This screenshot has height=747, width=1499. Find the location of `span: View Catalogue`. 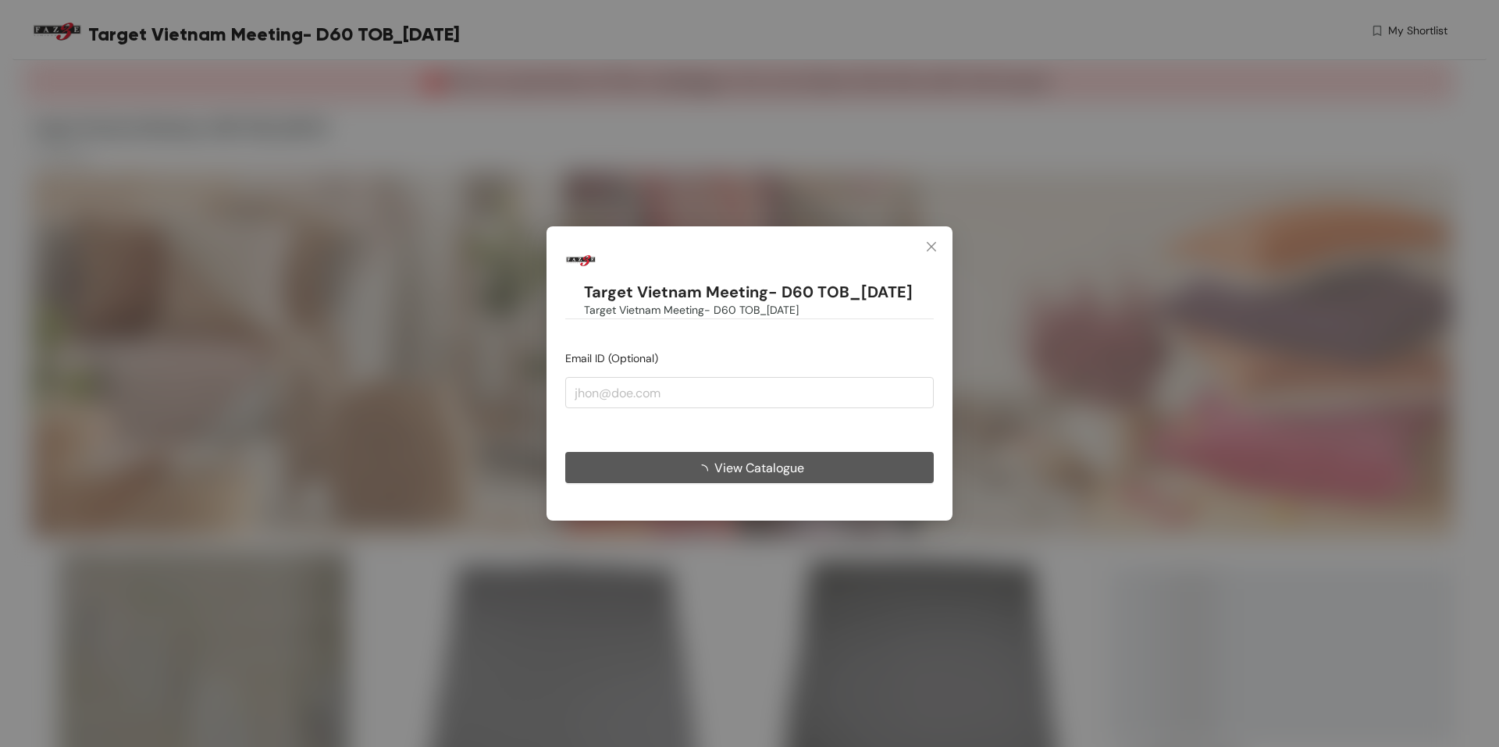

span: View Catalogue is located at coordinates (759, 468).